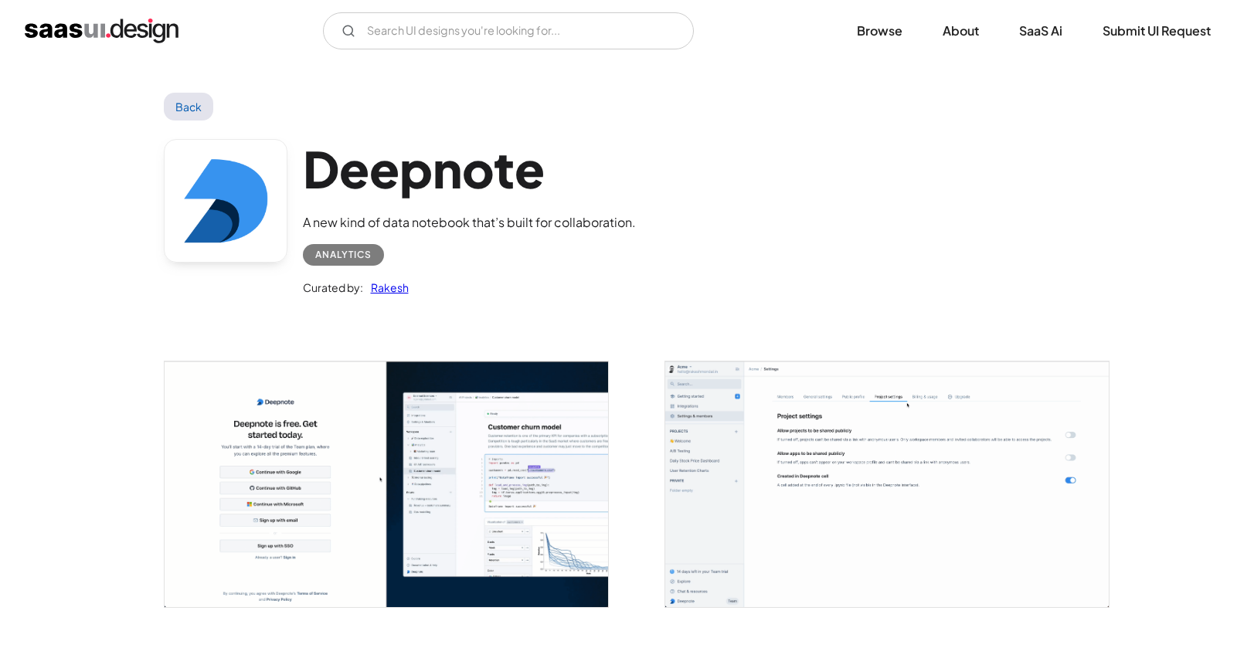  What do you see at coordinates (509, 31) in the screenshot?
I see `form: Email Form` at bounding box center [509, 31].